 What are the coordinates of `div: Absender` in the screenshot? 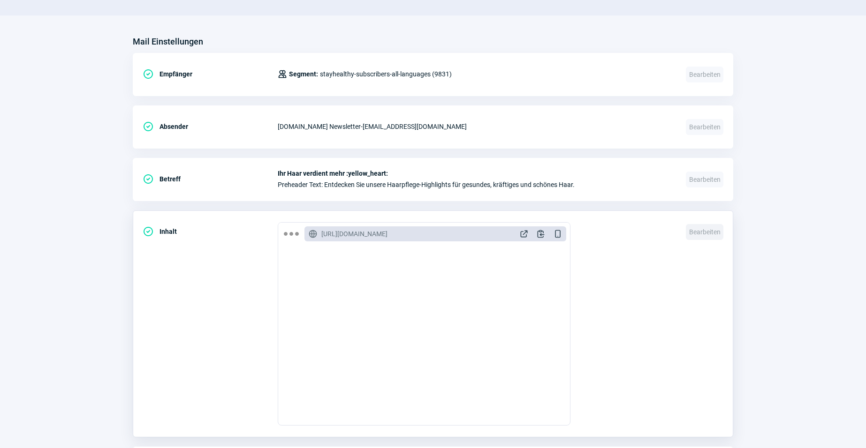 It's located at (210, 127).